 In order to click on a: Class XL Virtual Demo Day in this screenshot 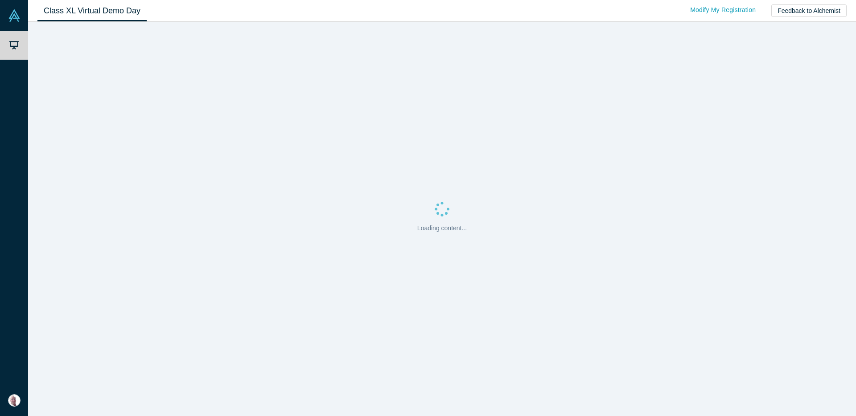, I will do `click(92, 11)`.